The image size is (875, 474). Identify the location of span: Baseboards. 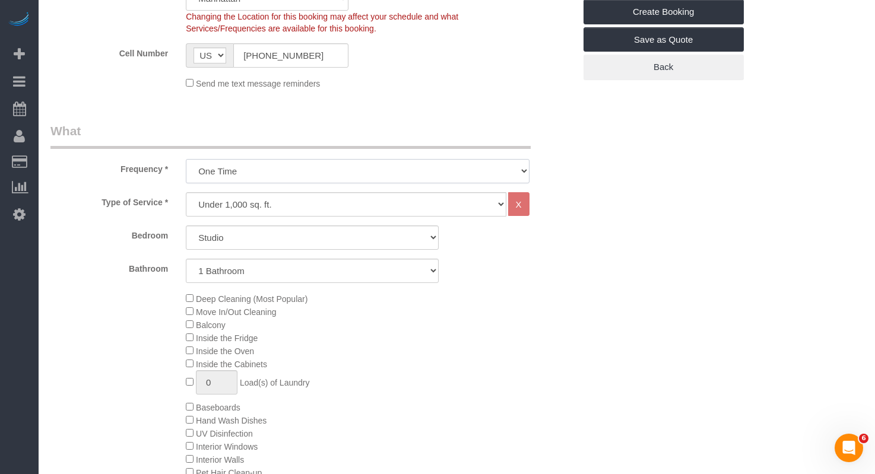
(218, 408).